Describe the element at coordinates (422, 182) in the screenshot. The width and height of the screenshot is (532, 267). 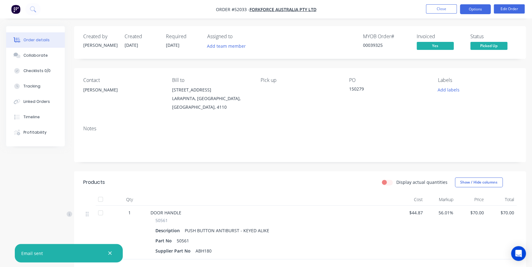
I see `label: Display actual quantities` at that location.